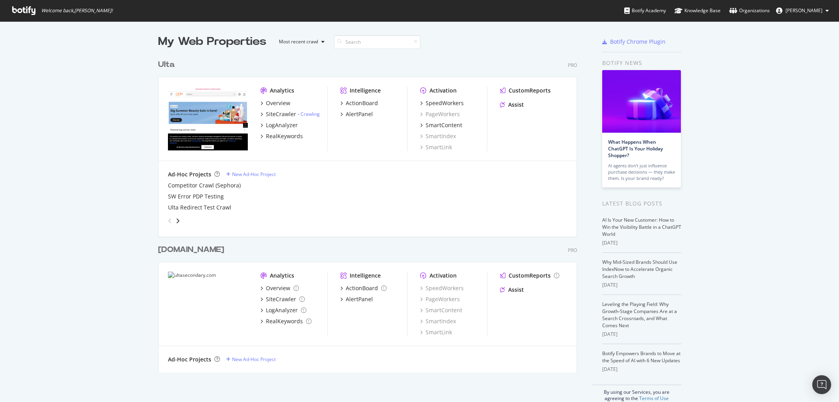  What do you see at coordinates (199, 207) in the screenshot?
I see `div: Ulta Redirect Test Crawl` at bounding box center [199, 207].